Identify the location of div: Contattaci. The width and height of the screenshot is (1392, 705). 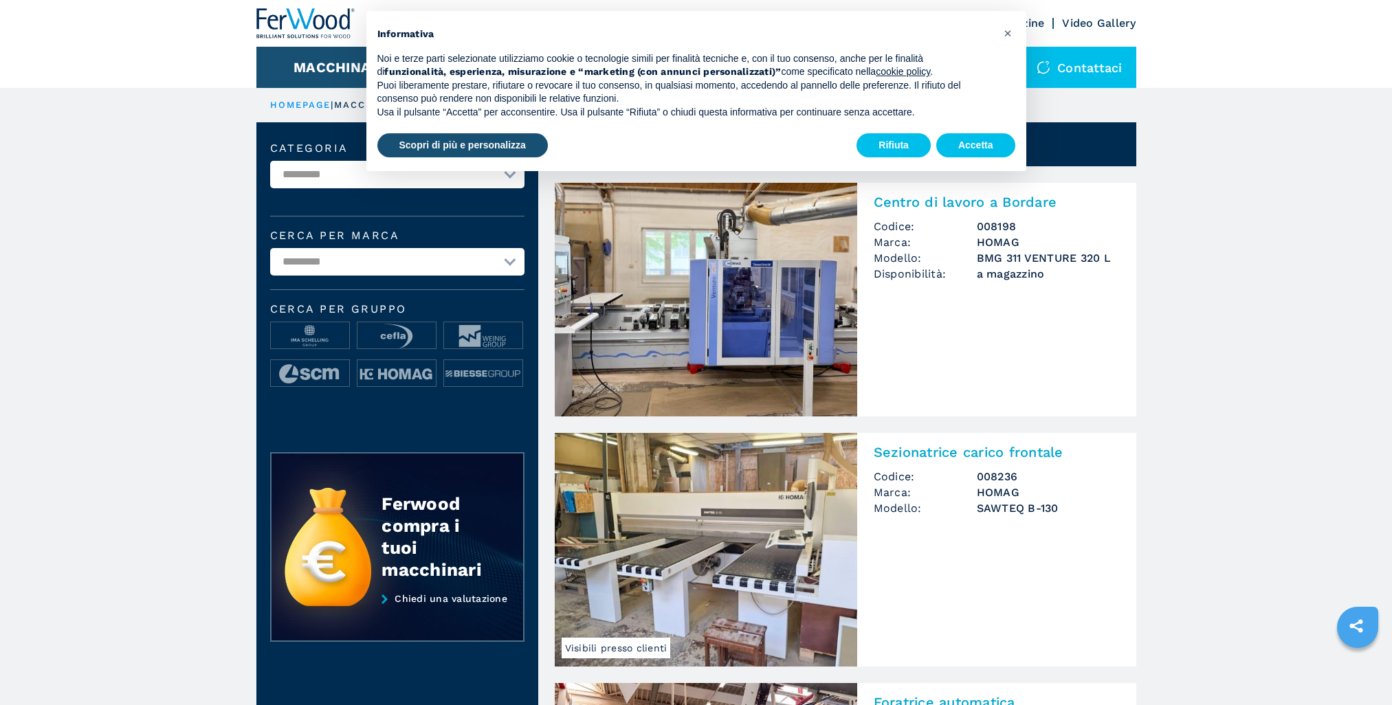
(1079, 67).